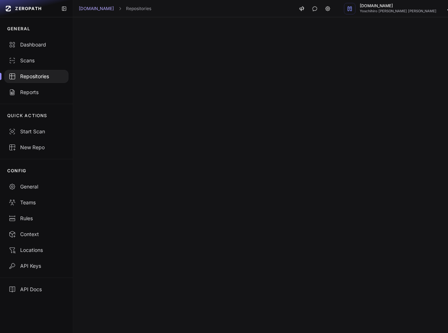  Describe the element at coordinates (36, 147) in the screenshot. I see `div: New Repo` at that location.